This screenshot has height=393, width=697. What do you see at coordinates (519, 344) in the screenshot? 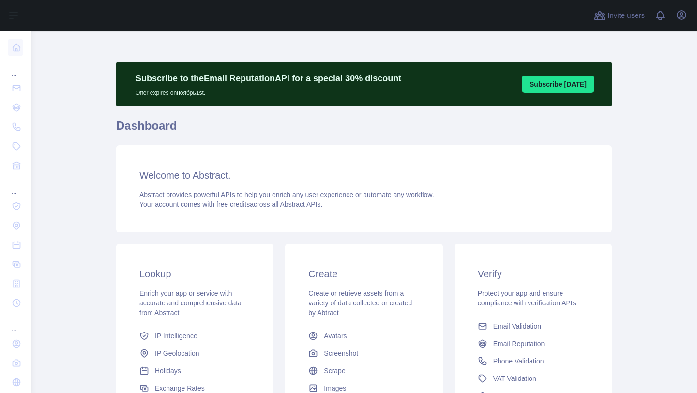
I see `span: Email Reputation` at bounding box center [519, 344].